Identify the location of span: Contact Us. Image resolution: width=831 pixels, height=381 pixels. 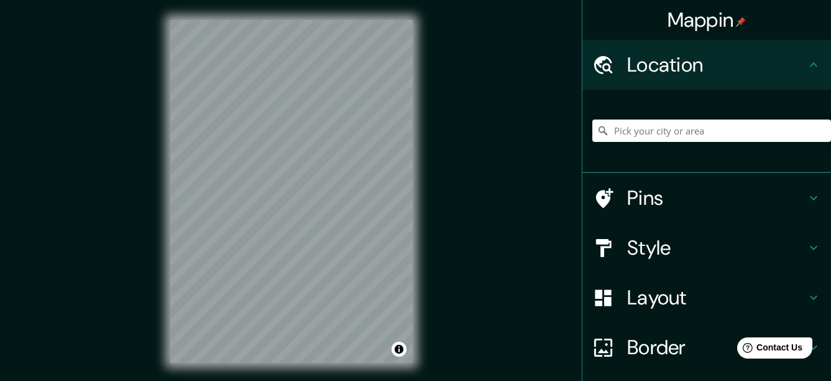
(59, 15).